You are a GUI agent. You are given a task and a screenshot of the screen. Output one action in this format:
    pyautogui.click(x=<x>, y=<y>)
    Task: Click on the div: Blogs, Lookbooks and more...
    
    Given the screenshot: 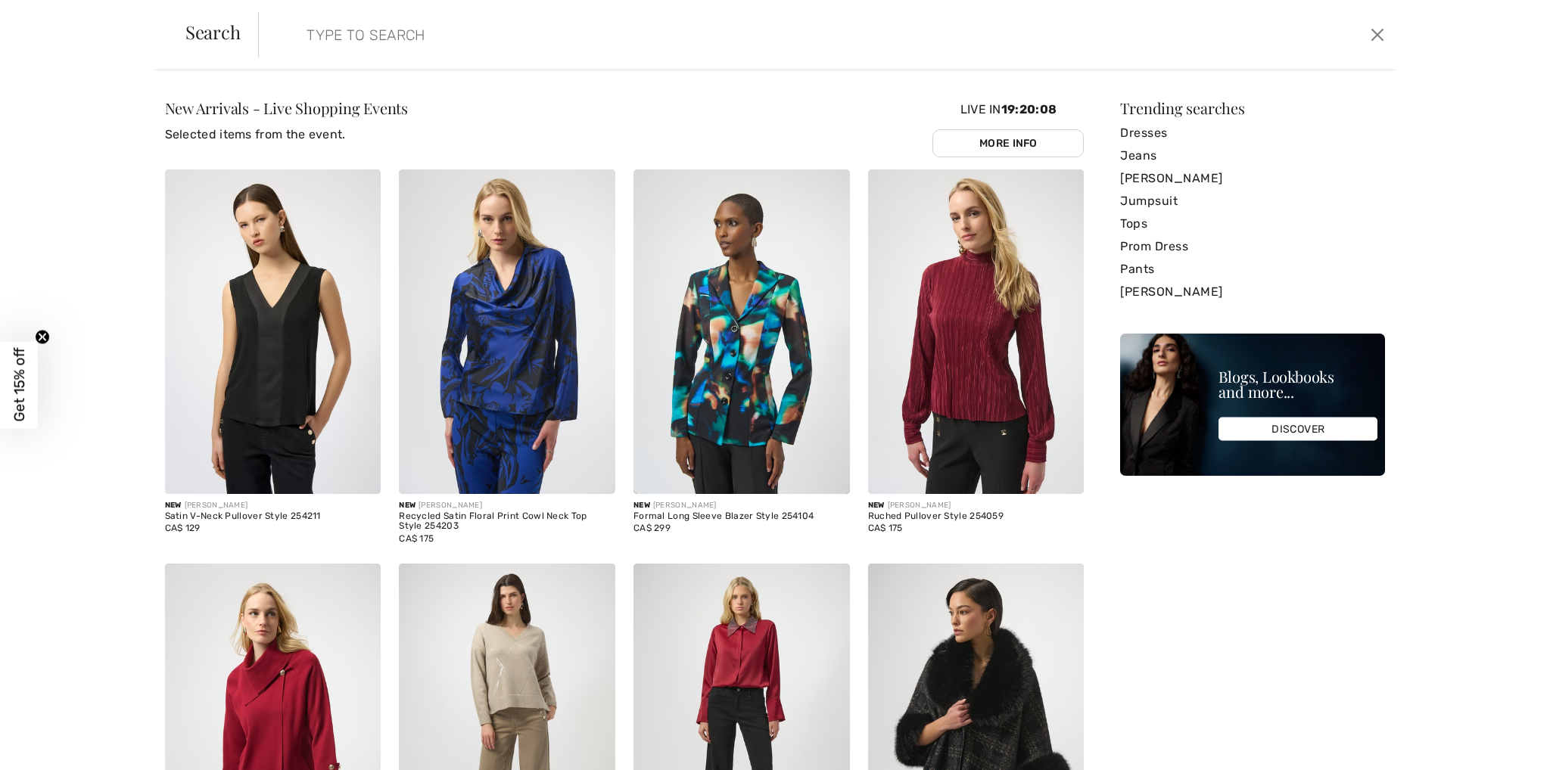 What is the action you would take?
    pyautogui.click(x=1298, y=384)
    